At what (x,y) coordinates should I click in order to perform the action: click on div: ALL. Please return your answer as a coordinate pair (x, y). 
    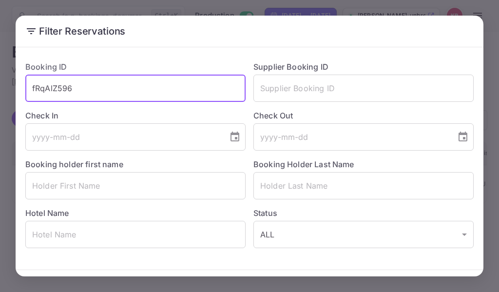
    Looking at the image, I should click on (364, 235).